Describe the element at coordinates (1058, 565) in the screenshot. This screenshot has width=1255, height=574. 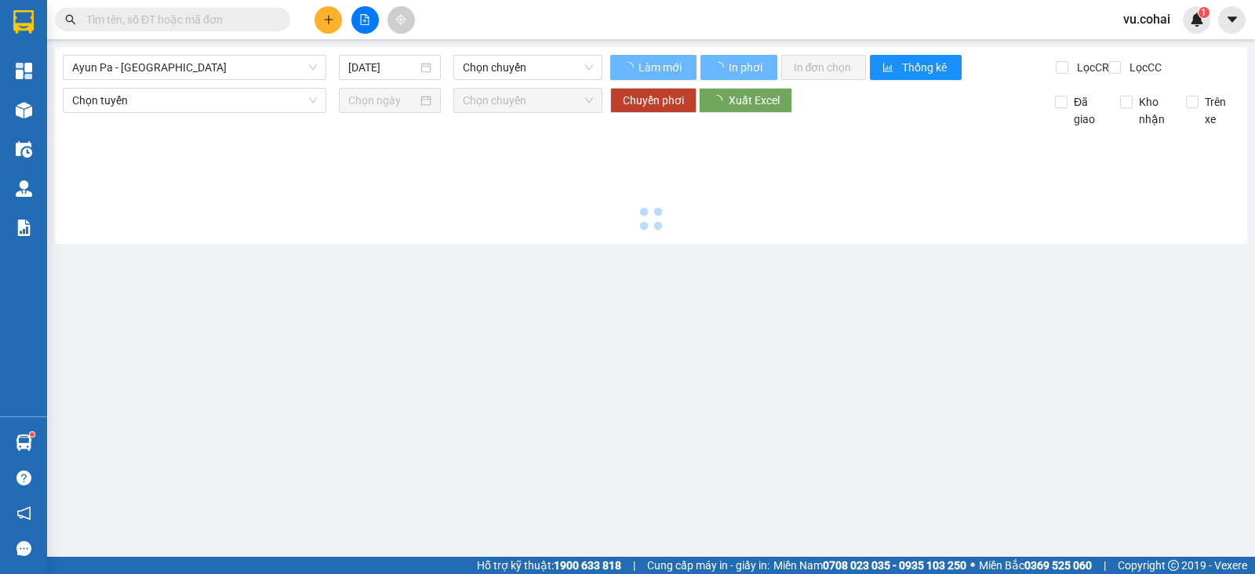
I see `strong: 0369 525 060` at that location.